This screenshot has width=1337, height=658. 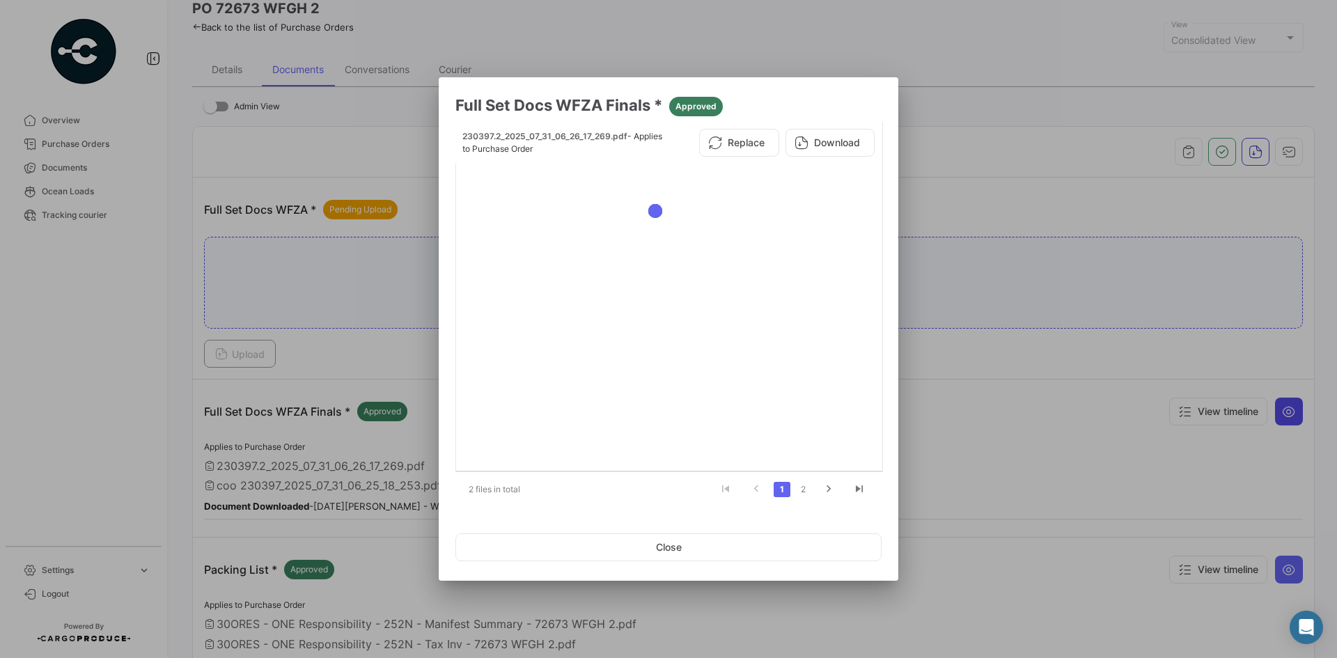 I want to click on a: go to last page, so click(x=859, y=489).